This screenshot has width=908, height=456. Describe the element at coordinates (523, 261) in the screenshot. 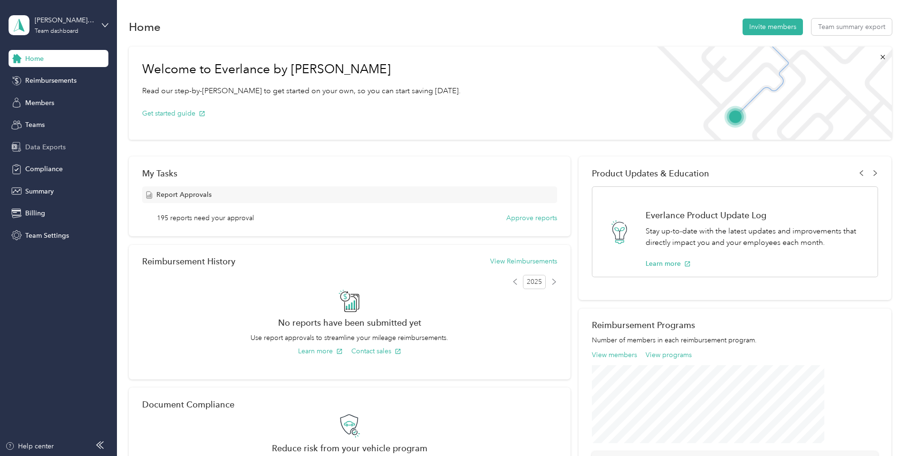

I see `button: View Reimbursements` at that location.